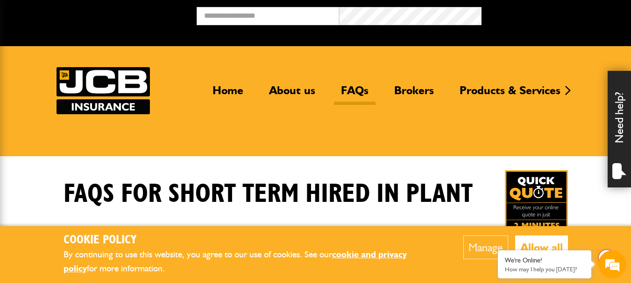  I want to click on a: Products & Services, so click(510, 94).